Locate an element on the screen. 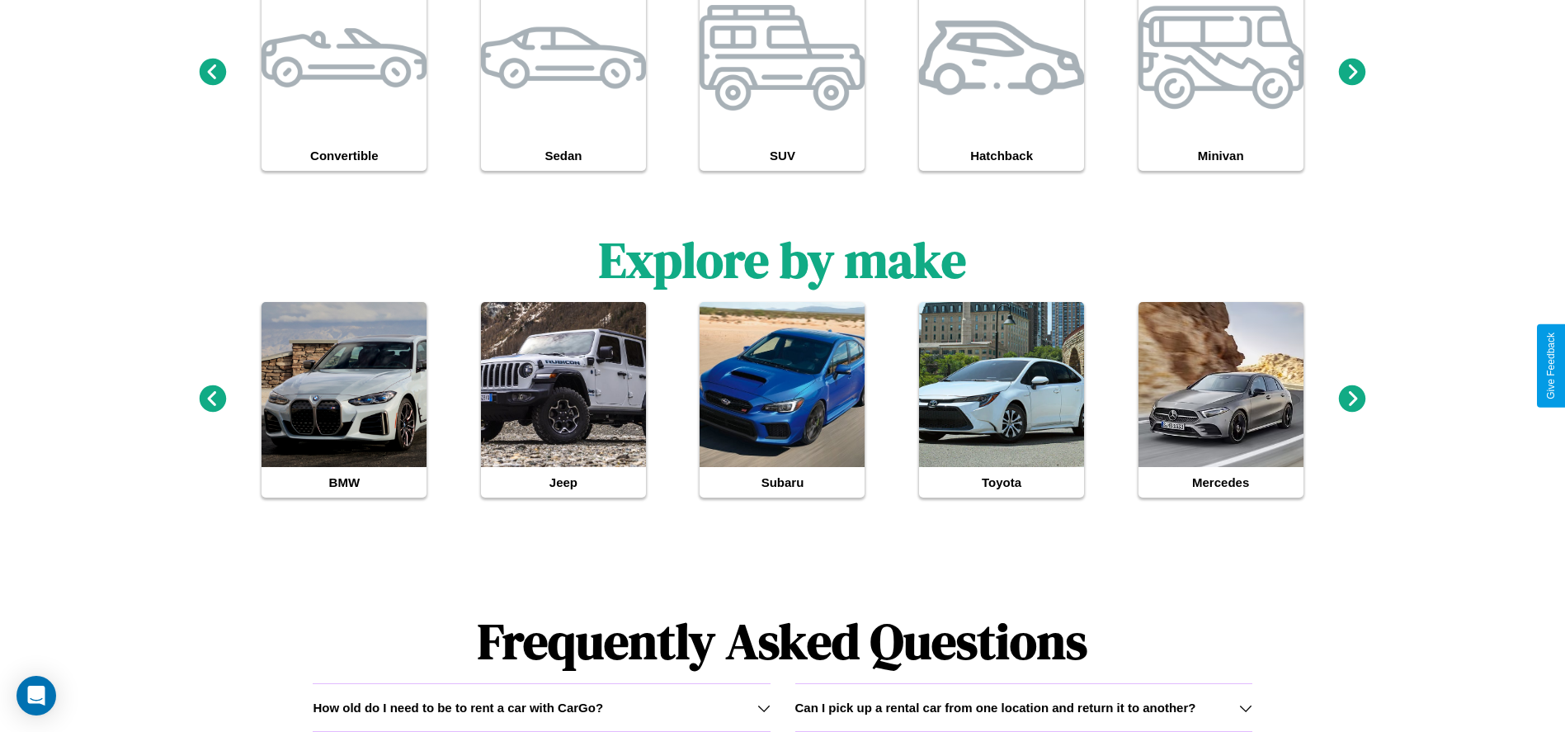 The image size is (1565, 732). h4: Toyota is located at coordinates (1002, 482).